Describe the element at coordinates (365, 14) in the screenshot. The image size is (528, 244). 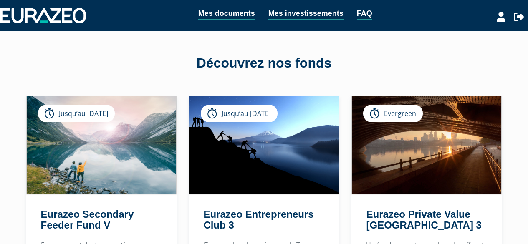
I see `a: FAQ` at that location.